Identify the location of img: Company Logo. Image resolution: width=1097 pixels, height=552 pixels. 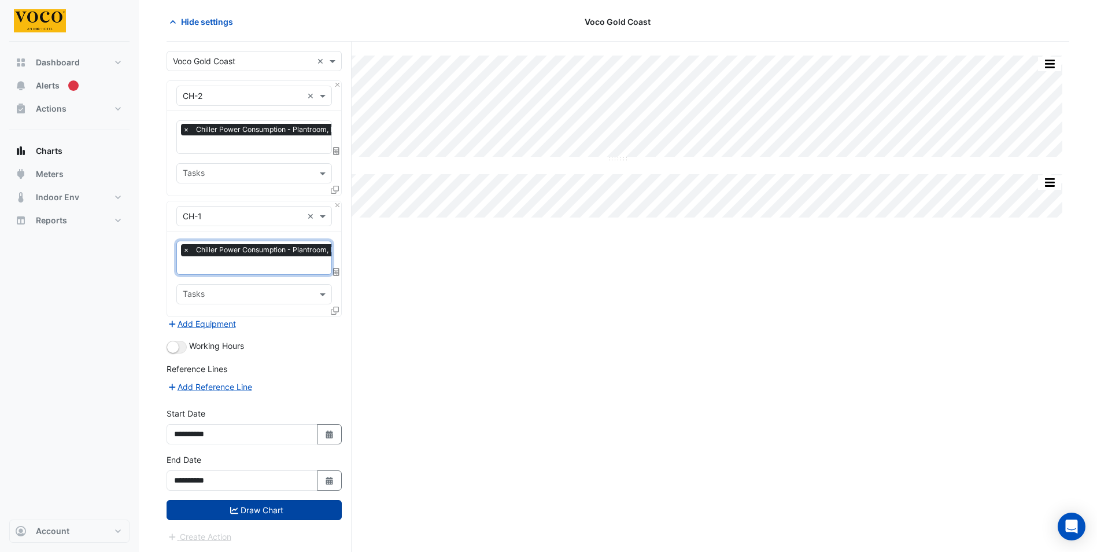
(40, 21).